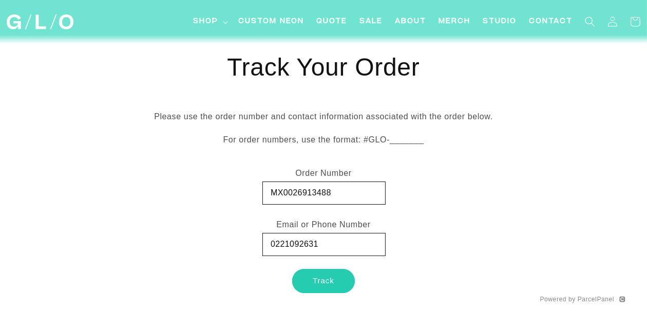  I want to click on summary: Shop, so click(210, 22).